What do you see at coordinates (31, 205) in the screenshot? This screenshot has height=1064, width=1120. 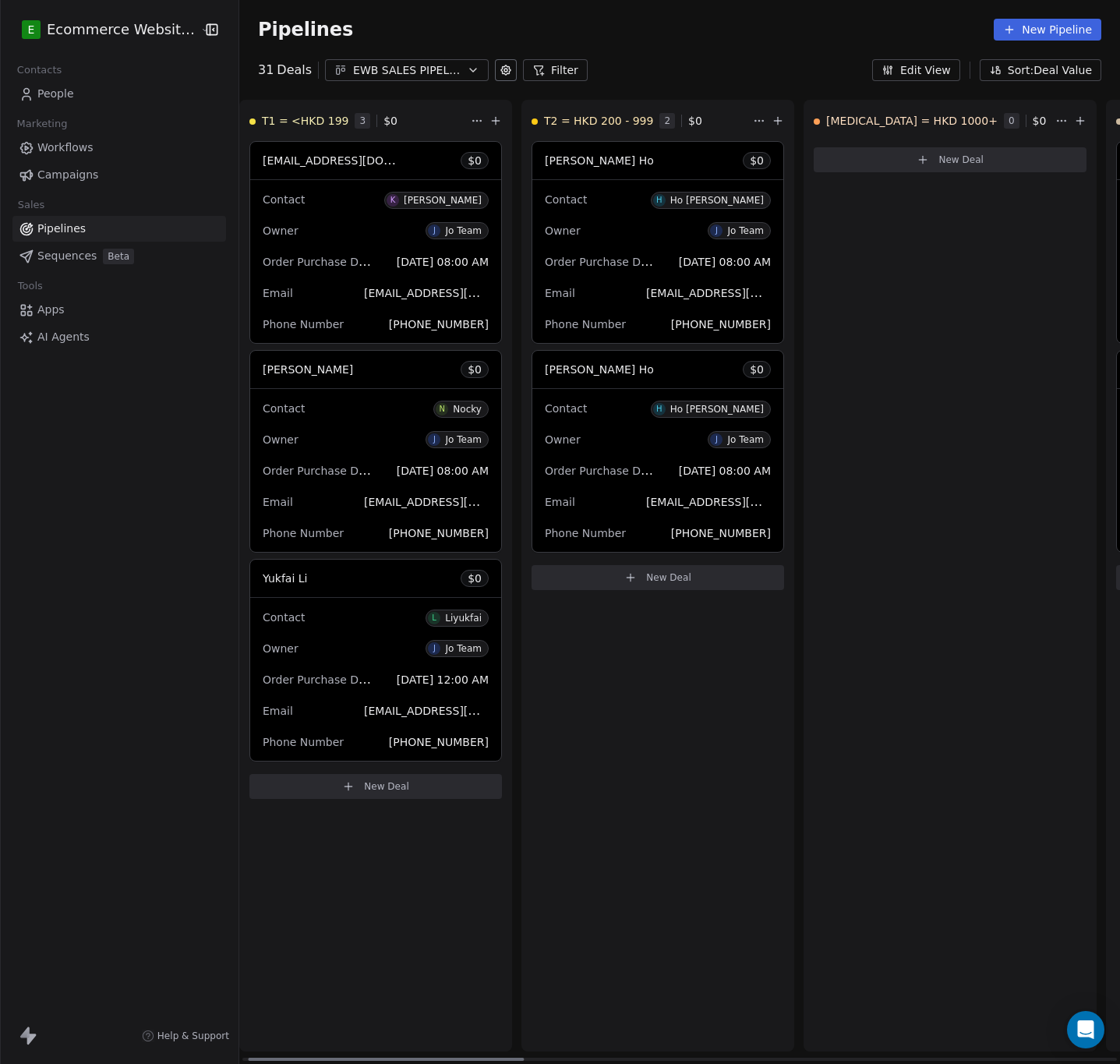 I see `span: Sales` at bounding box center [31, 205].